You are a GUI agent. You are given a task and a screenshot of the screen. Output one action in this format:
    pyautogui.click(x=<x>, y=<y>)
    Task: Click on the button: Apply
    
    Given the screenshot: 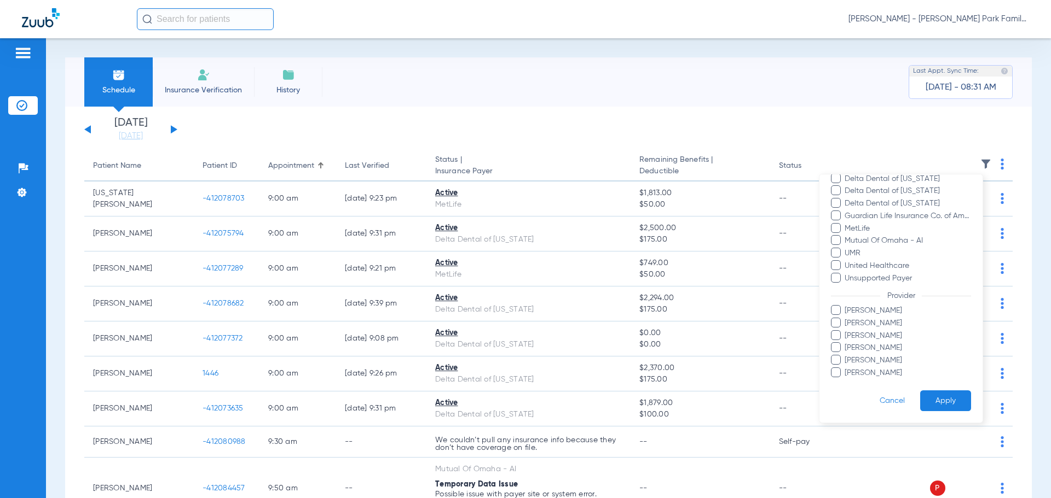 What is the action you would take?
    pyautogui.click(x=945, y=401)
    